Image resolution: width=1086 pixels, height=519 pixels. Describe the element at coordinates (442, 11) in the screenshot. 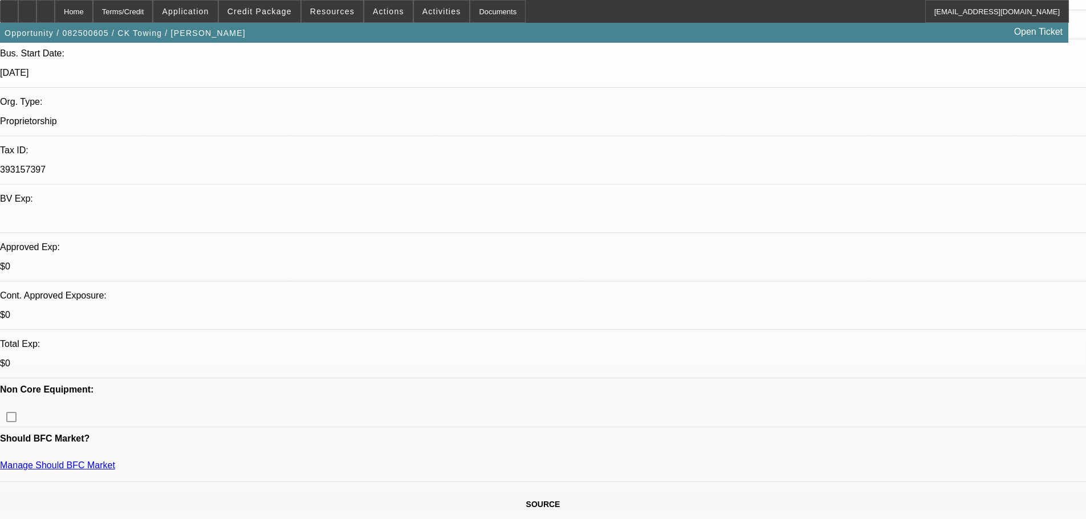

I see `span: Activities` at that location.